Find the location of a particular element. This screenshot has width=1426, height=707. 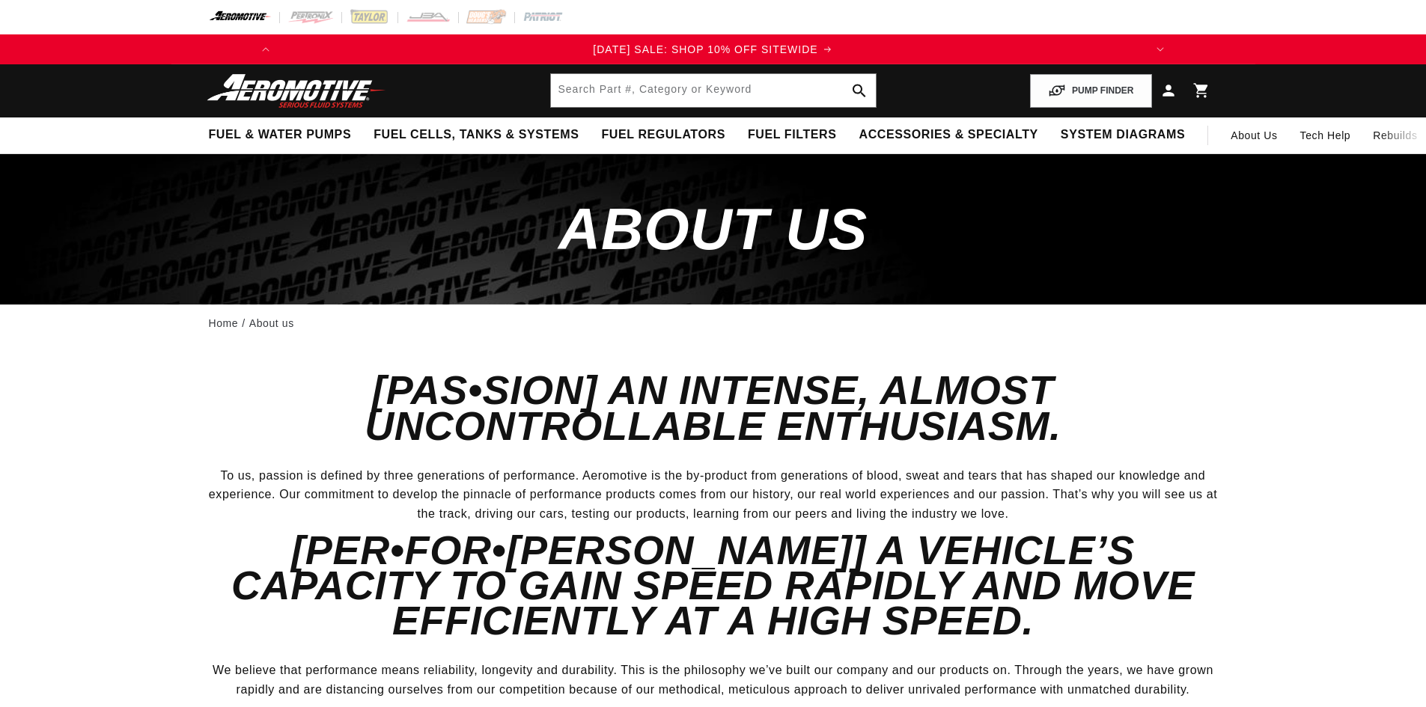

span: System Diagrams is located at coordinates (1123, 135).